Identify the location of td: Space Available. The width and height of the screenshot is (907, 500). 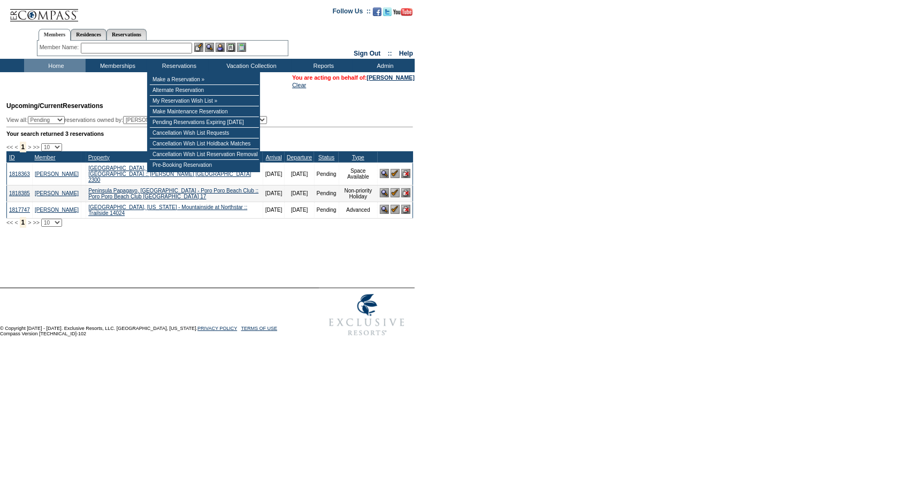
(358, 174).